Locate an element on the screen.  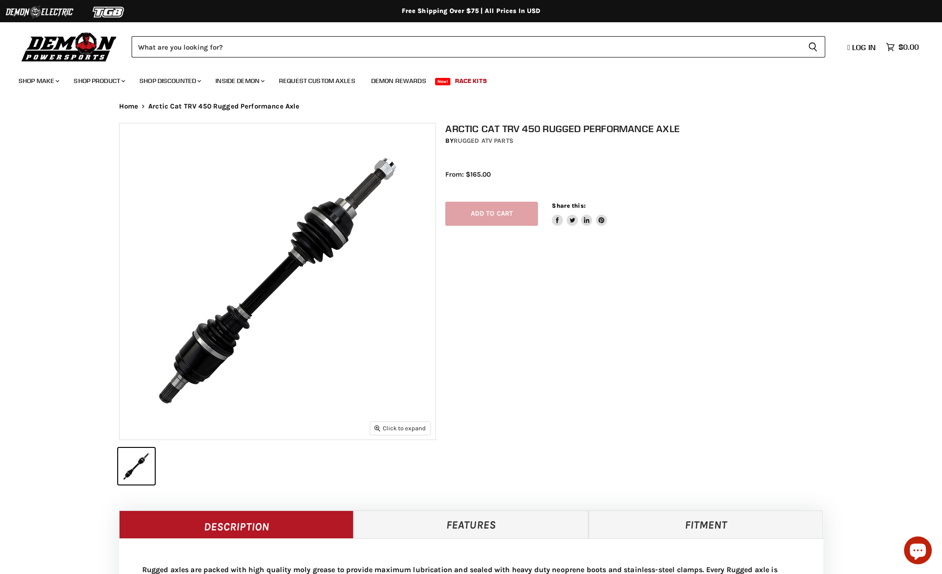
a: Demon Rewards is located at coordinates (398, 81).